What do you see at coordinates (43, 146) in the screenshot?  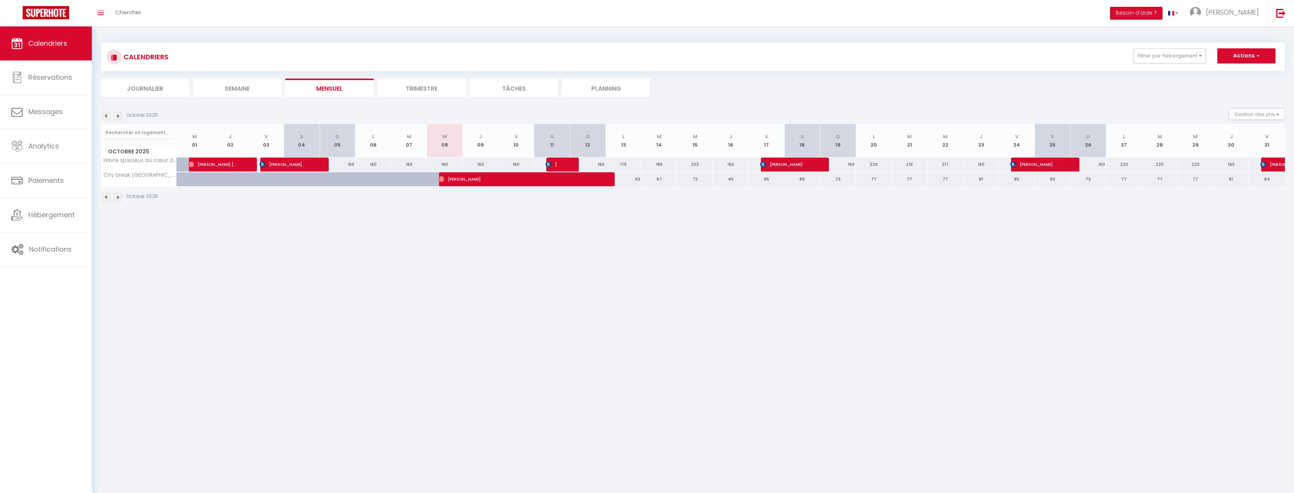 I see `span: Analytics` at bounding box center [43, 146].